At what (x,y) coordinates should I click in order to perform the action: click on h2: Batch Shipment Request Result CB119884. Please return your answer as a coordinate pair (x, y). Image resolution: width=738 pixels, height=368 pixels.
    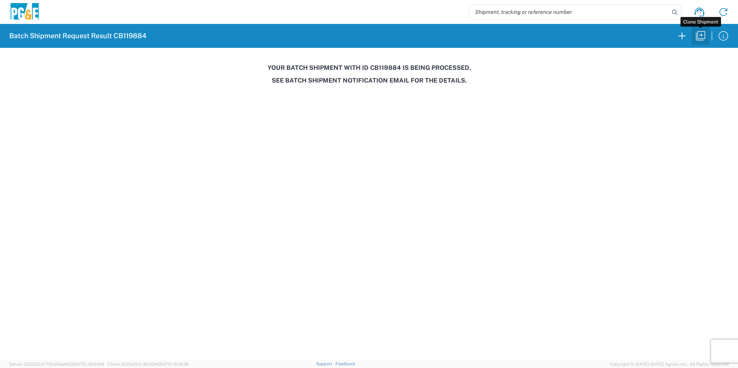
    Looking at the image, I should click on (78, 36).